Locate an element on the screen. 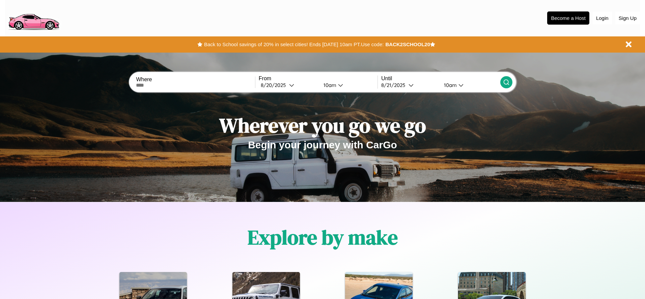 The width and height of the screenshot is (645, 299). h1: Explore by make is located at coordinates (322, 237).